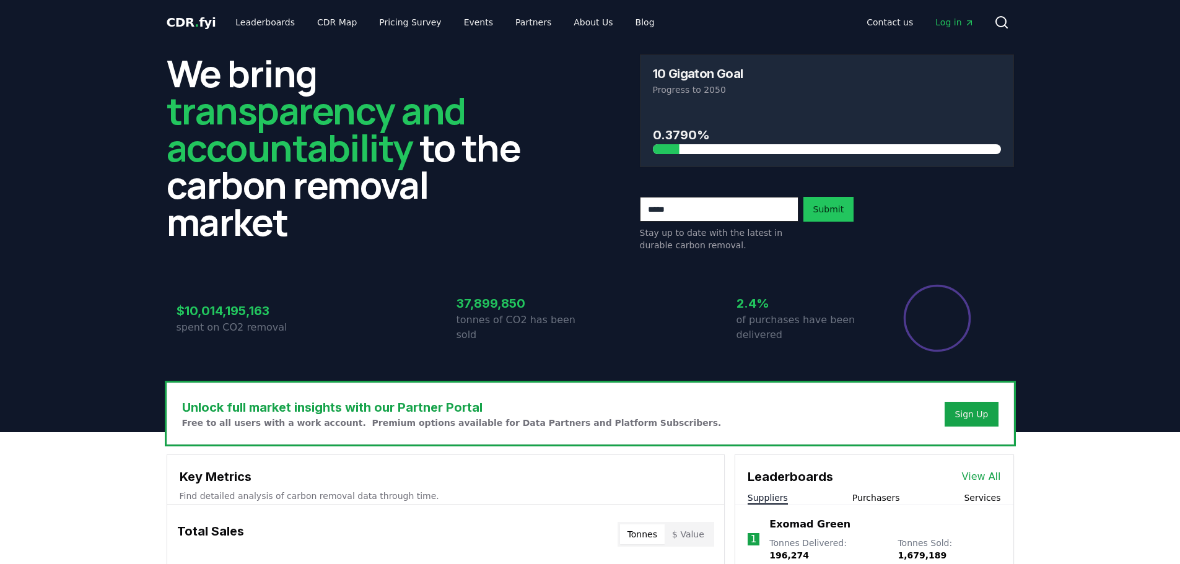  Describe the element at coordinates (890, 22) in the screenshot. I see `a: Contact us` at that location.